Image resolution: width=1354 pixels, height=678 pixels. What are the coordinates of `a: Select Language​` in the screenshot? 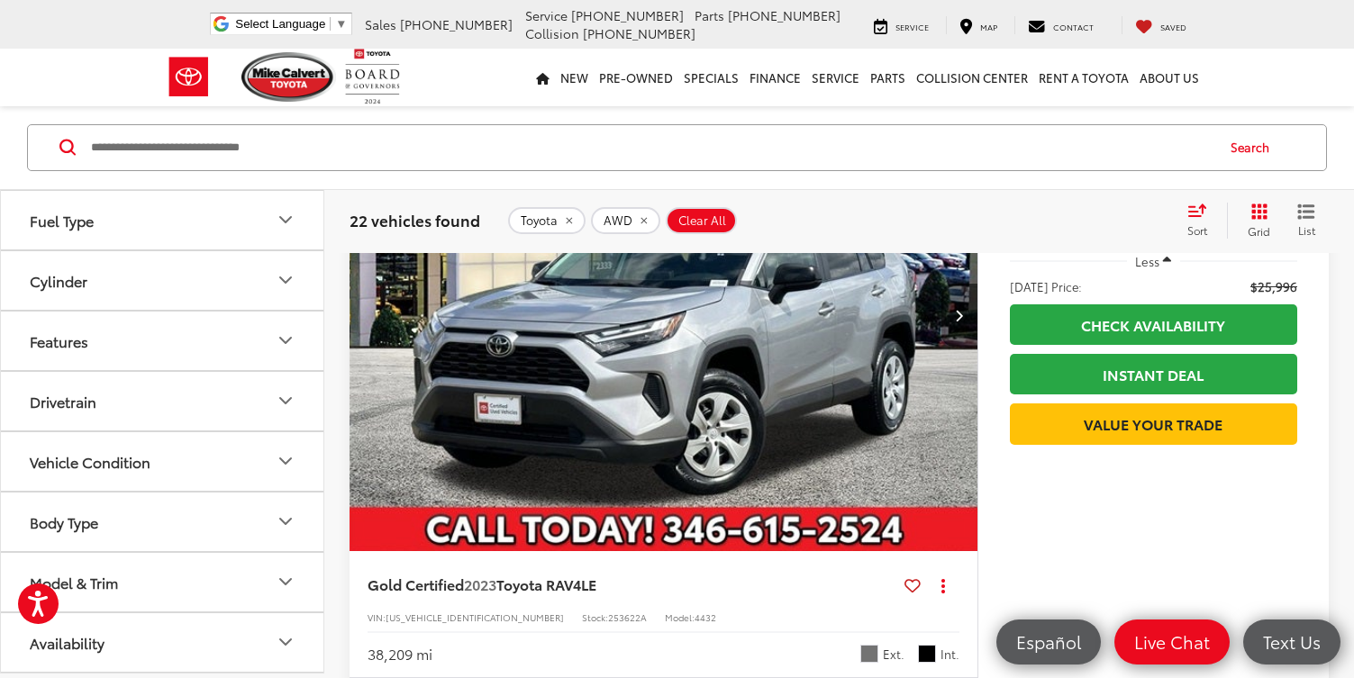 It's located at (291, 23).